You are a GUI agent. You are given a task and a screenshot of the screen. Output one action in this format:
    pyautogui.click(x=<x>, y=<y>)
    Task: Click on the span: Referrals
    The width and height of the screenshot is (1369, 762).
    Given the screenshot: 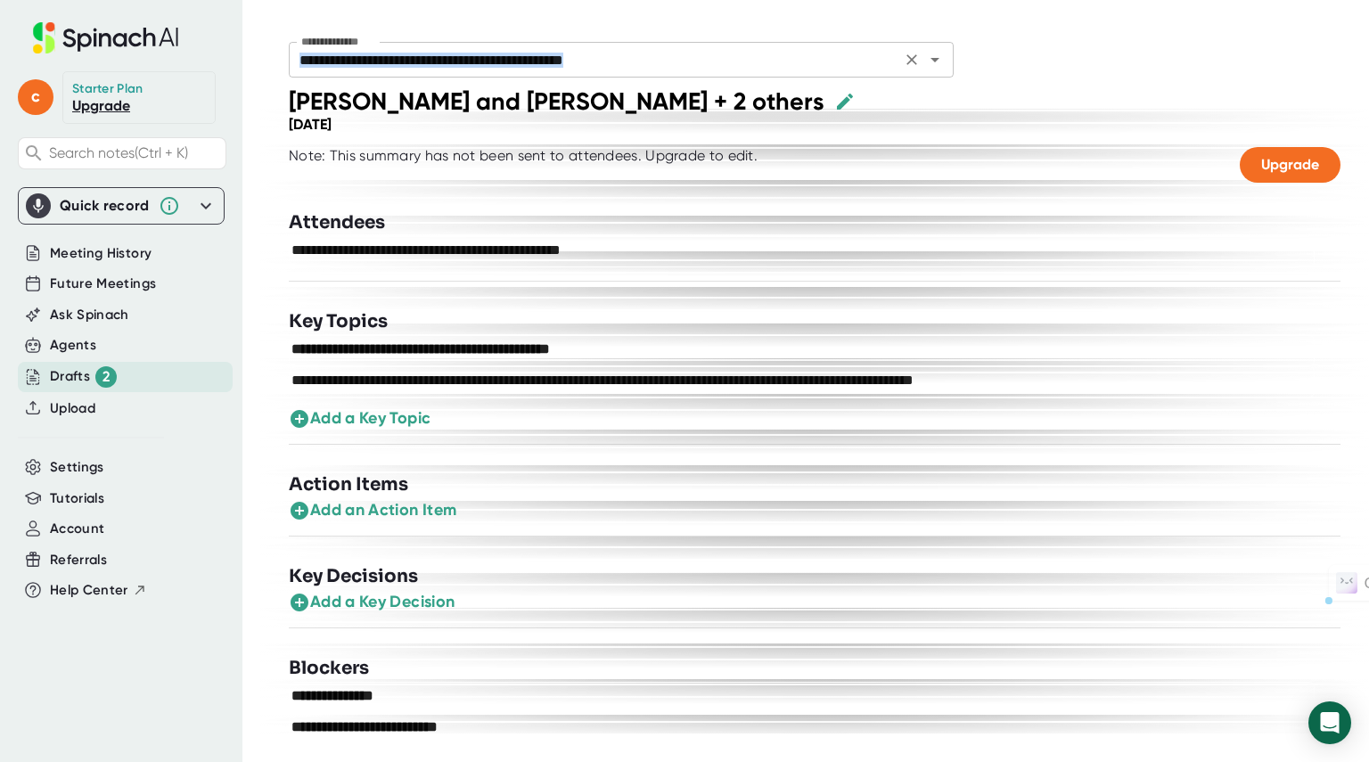 What is the action you would take?
    pyautogui.click(x=78, y=560)
    